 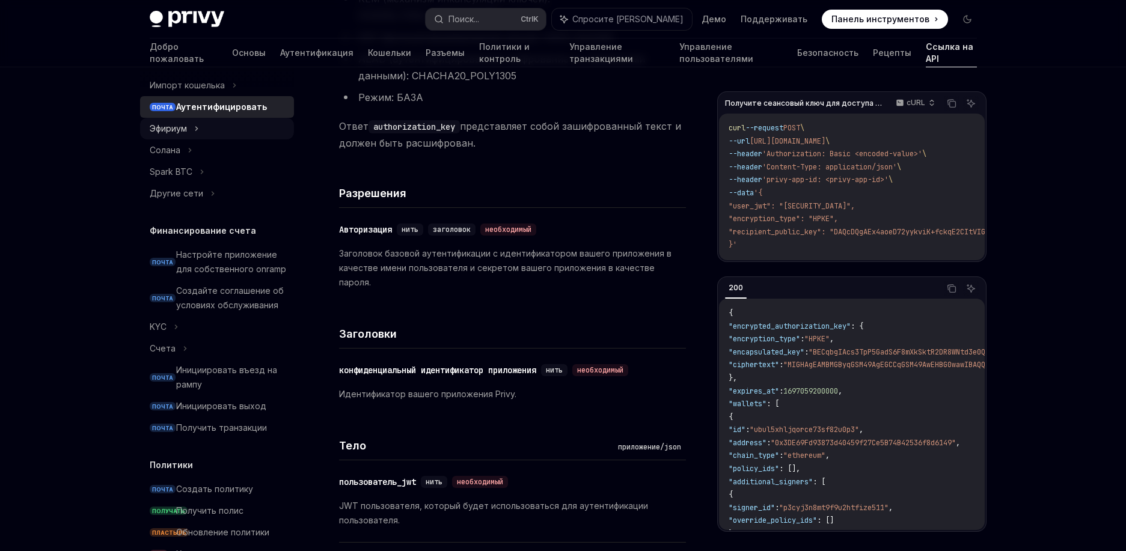 What do you see at coordinates (829, 167) in the screenshot?
I see `span: 'Content-Type: application/json'` at bounding box center [829, 167].